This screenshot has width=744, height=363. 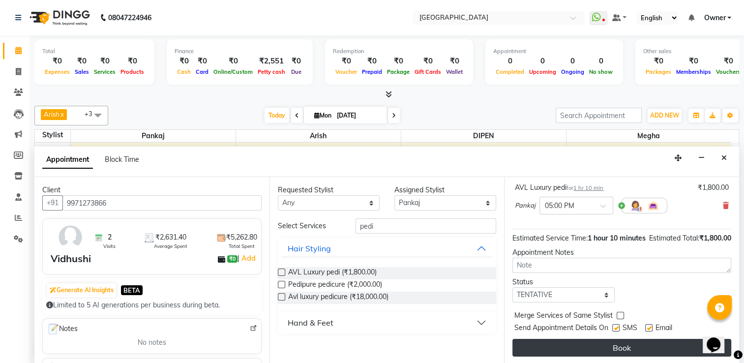 What do you see at coordinates (202, 72) in the screenshot?
I see `span: Card` at bounding box center [202, 72].